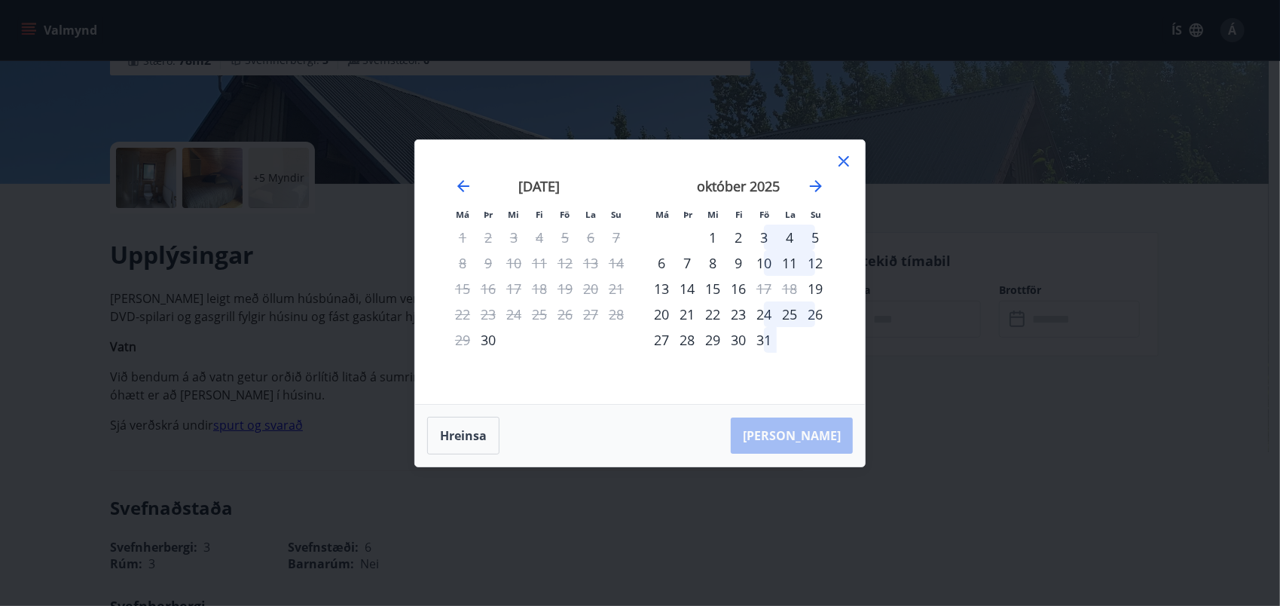  Describe the element at coordinates (565, 263) in the screenshot. I see `td: Not available. föstudagur, 12. september 2025` at that location.